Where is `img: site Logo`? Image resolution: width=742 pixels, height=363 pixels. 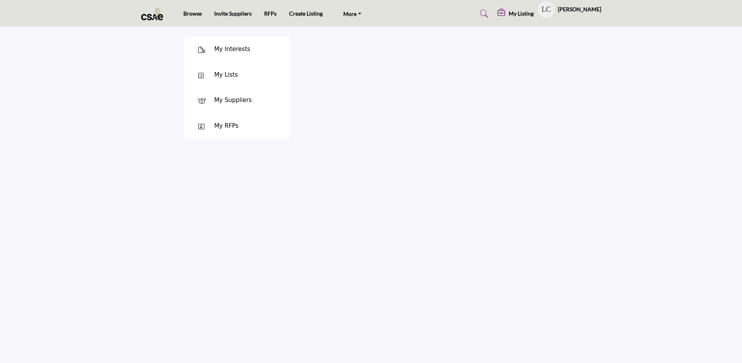 img: site Logo is located at coordinates (154, 14).